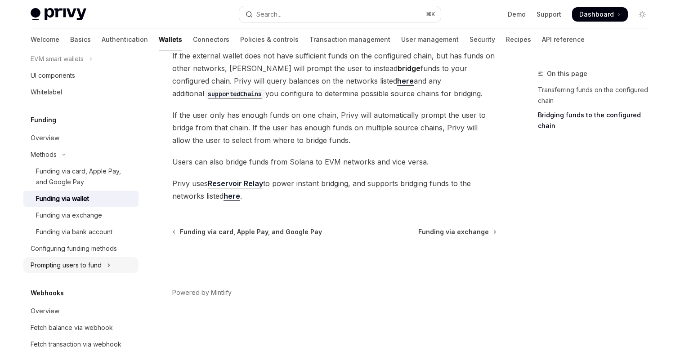 The image size is (680, 347). What do you see at coordinates (334, 190) in the screenshot?
I see `span: Privy uses to power instant bridging, and supports bridging funds to the networks listed .` at bounding box center [334, 190].